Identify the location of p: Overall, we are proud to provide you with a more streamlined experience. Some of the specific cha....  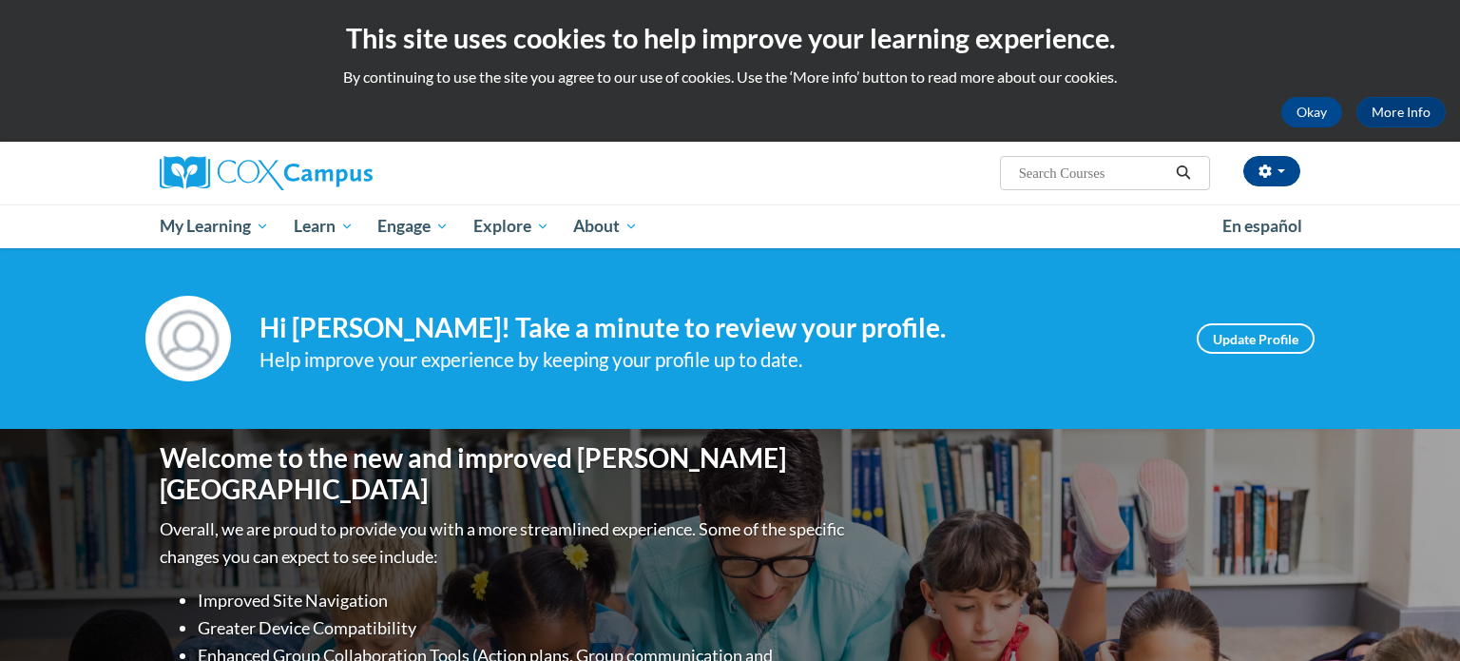
(504, 543).